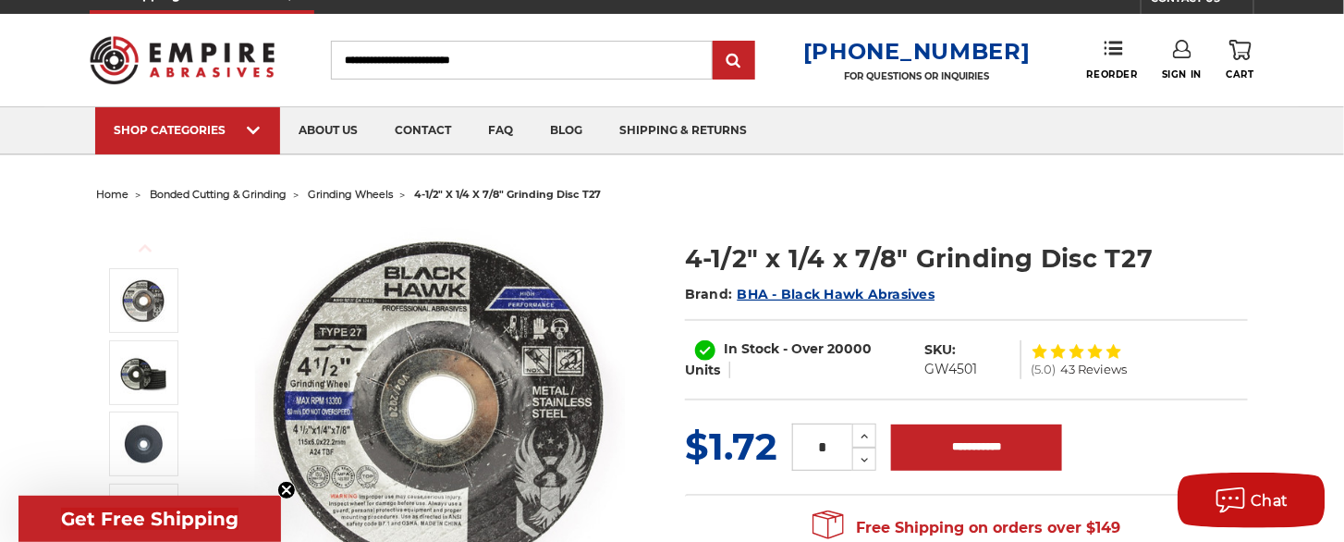 The image size is (1344, 542). Describe the element at coordinates (1271, 500) in the screenshot. I see `span: Chat` at that location.